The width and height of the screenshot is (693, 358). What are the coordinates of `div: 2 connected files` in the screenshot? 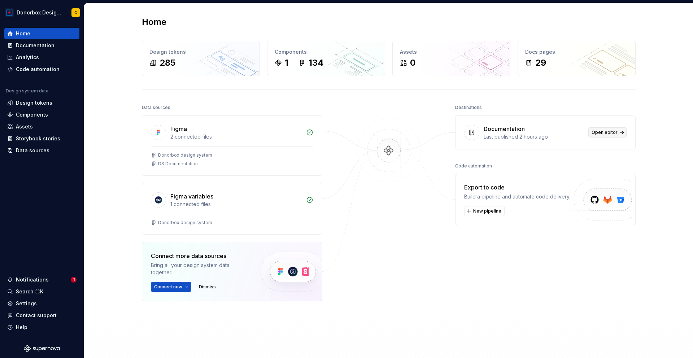 It's located at (236, 137).